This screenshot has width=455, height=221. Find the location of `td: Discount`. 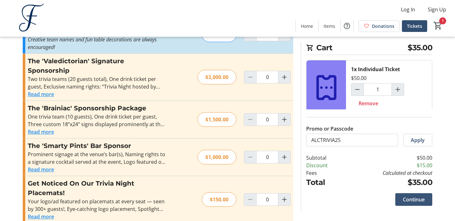

td: Discount is located at coordinates (325, 165).